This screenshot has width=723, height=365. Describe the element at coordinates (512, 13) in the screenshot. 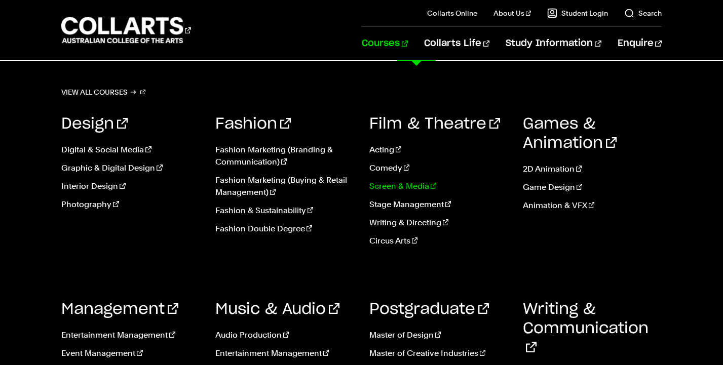

I see `a: About Us` at that location.